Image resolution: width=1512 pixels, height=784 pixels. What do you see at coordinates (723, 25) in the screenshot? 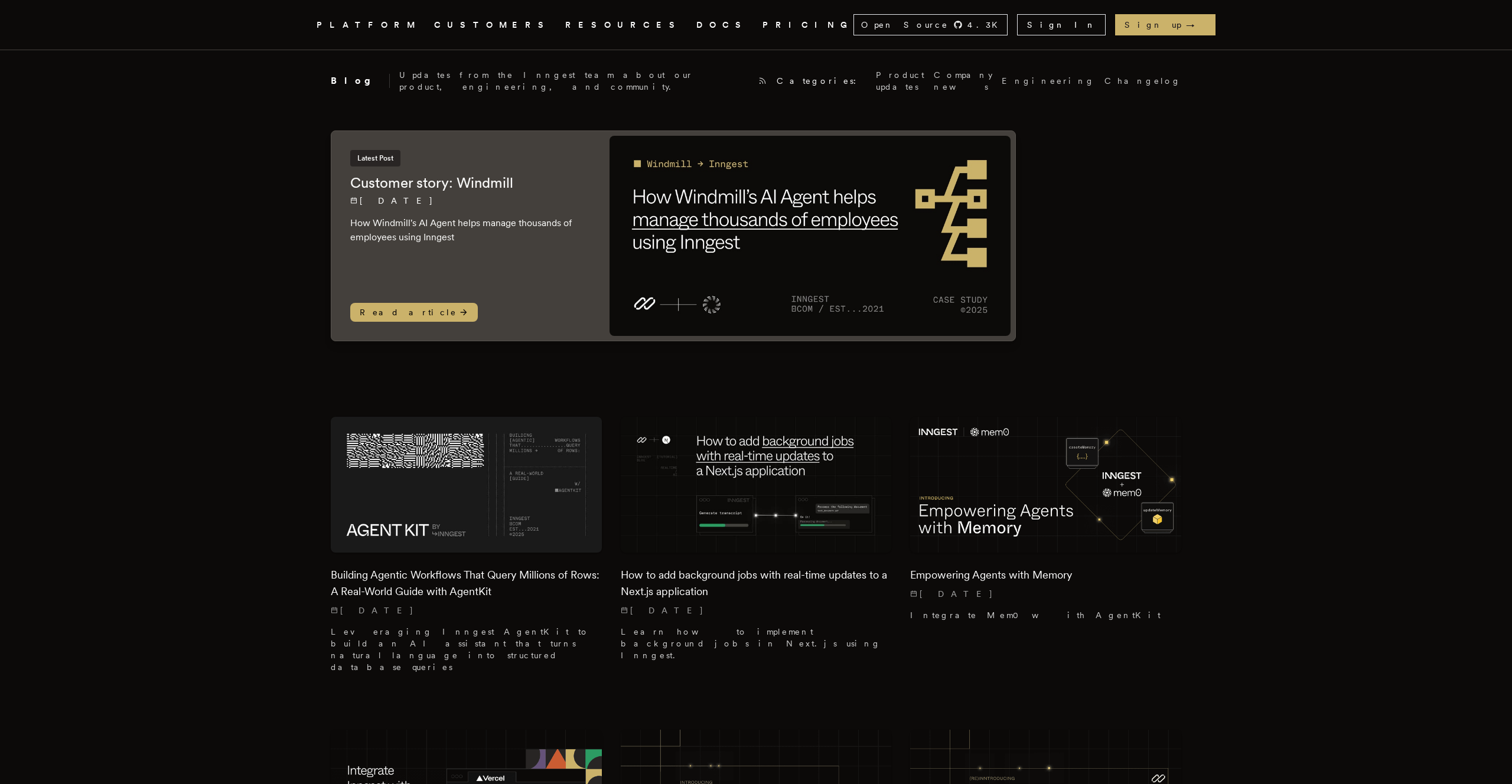
I see `a: DOCS` at bounding box center [723, 25].